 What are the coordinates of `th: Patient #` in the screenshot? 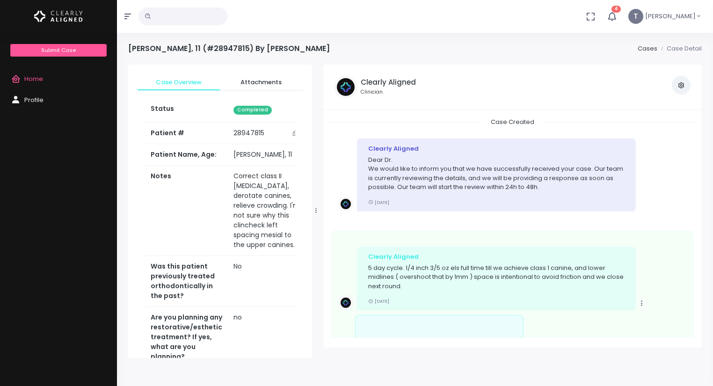 It's located at (186, 133).